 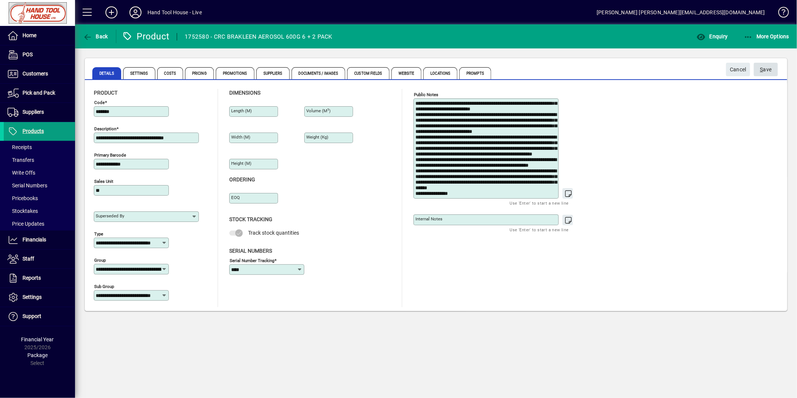 I want to click on mat-label: Internal Notes, so click(x=429, y=219).